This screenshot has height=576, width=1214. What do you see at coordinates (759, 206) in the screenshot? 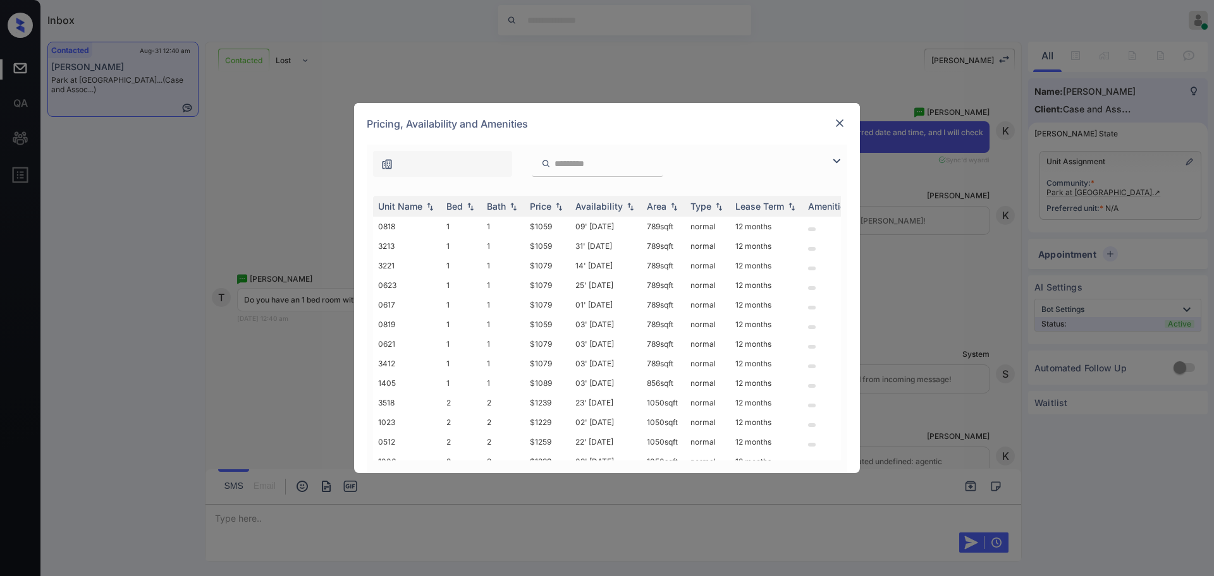
I see `div: Lease Term` at bounding box center [759, 206].